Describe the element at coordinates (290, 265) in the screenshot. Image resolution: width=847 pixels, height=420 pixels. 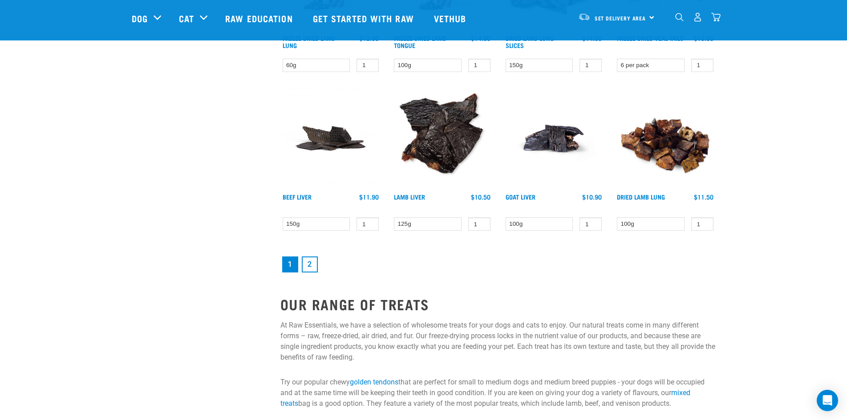
I see `a: Page 1` at that location.